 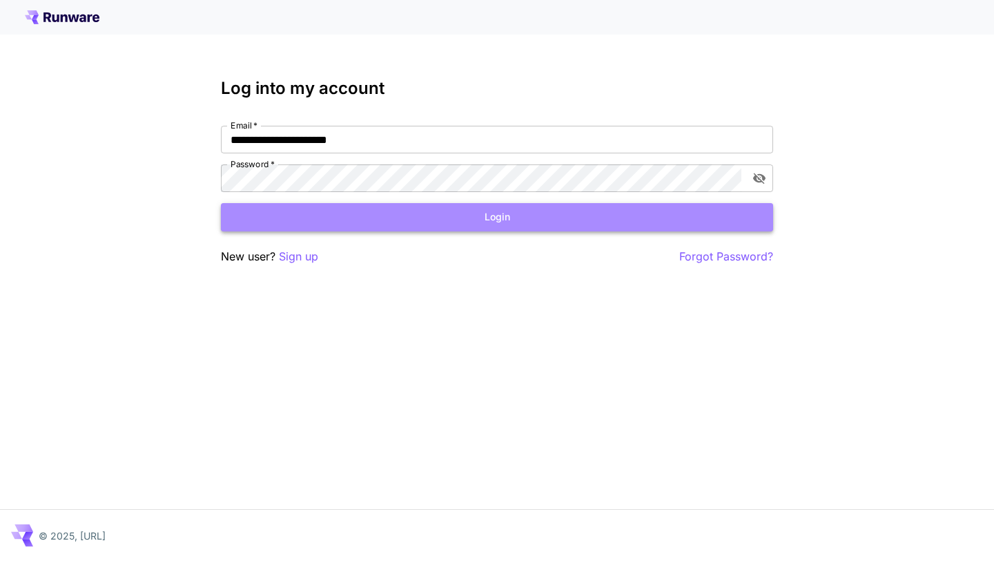 What do you see at coordinates (497, 88) in the screenshot?
I see `h3: Log into my account` at bounding box center [497, 88].